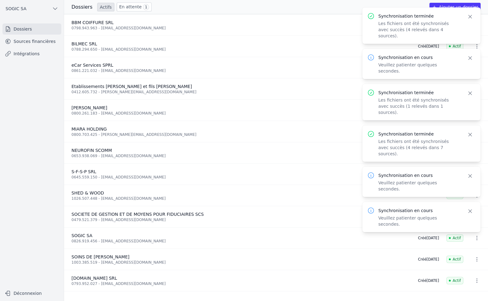  Describe the element at coordinates (138, 214) in the screenshot. I see `span: SOCIETE DE GESTION ET DE MOYENS POUR FIDUCIAIRES SCS` at that location.